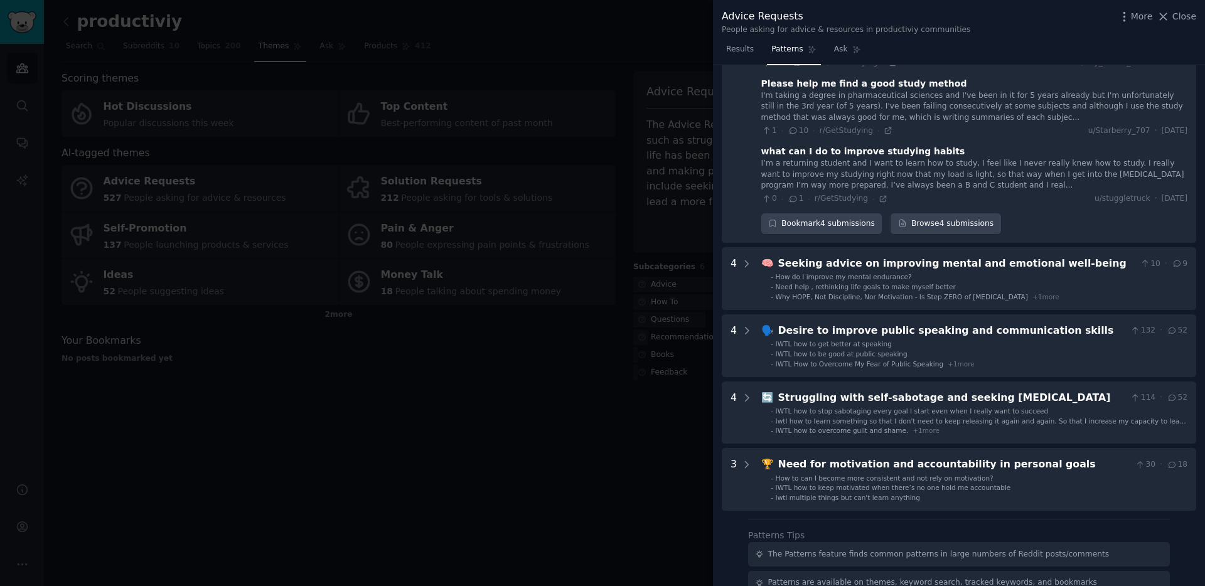 The height and width of the screenshot is (586, 1205). I want to click on a: Results, so click(740, 52).